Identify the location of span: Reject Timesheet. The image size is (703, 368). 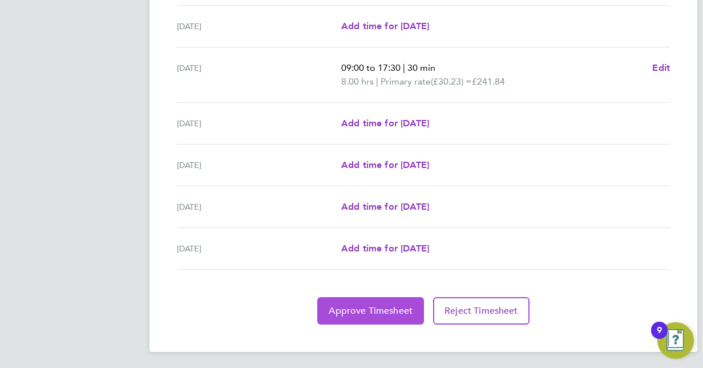
(481, 310).